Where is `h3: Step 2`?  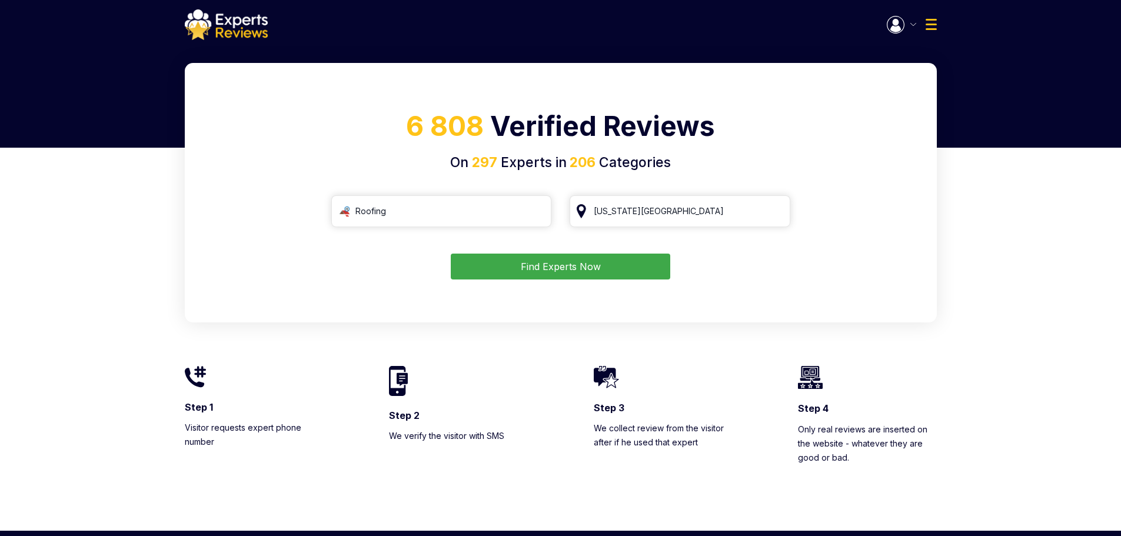 h3: Step 2 is located at coordinates (458, 415).